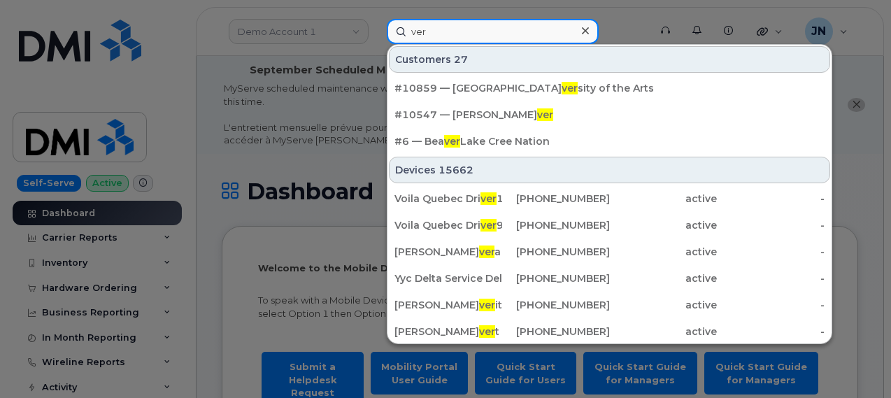 Image resolution: width=891 pixels, height=398 pixels. What do you see at coordinates (456, 170) in the screenshot?
I see `span: 15662` at bounding box center [456, 170].